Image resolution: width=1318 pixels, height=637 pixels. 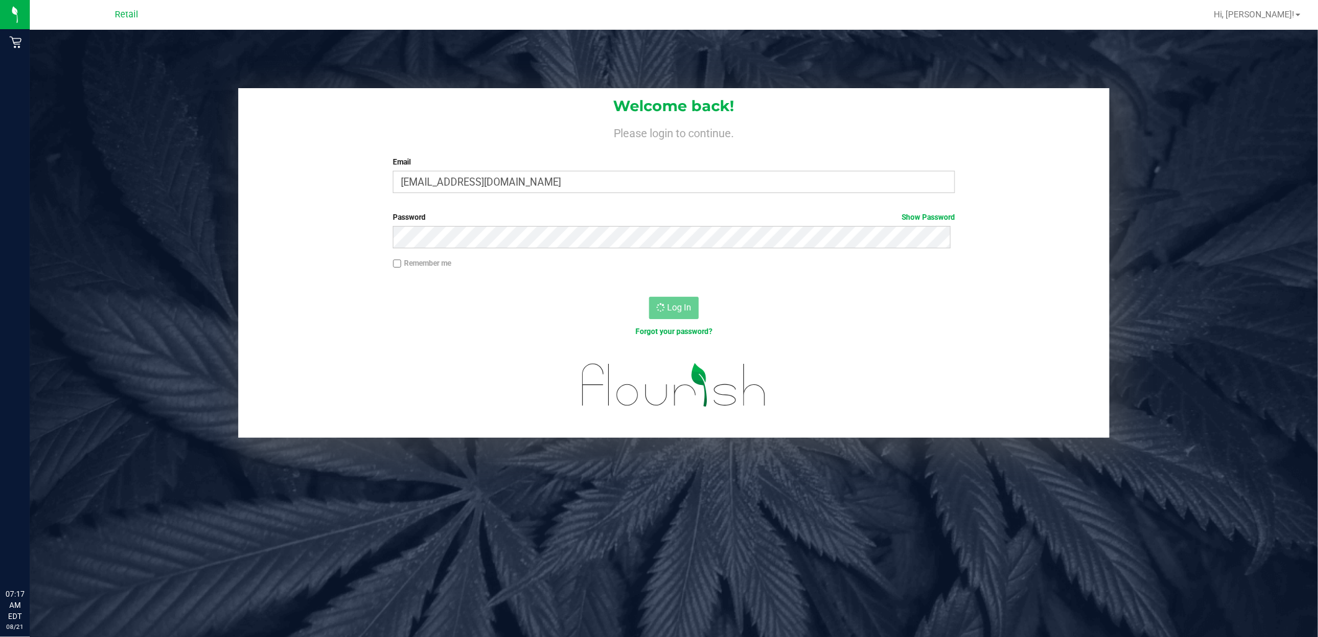 What do you see at coordinates (674, 132) in the screenshot?
I see `h4: Please login to continue.` at bounding box center [674, 132].